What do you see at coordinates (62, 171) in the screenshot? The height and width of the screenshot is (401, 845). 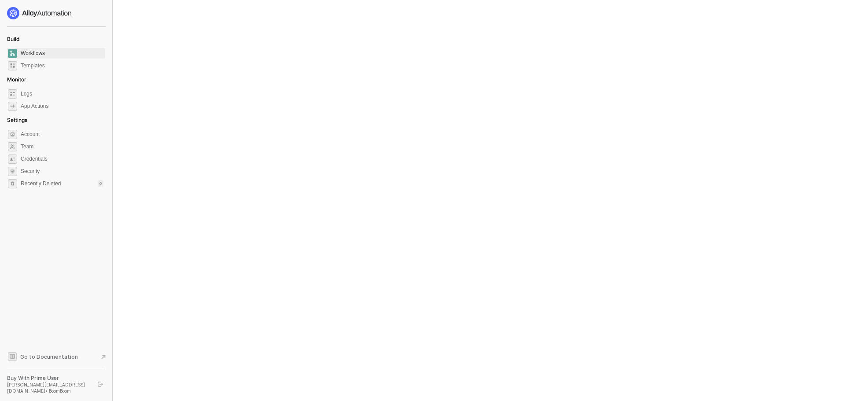 I see `span: Security` at bounding box center [62, 171].